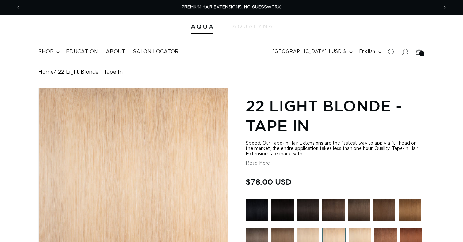 The height and width of the screenshot is (242, 463). Describe the element at coordinates (308, 212) in the screenshot. I see `a: 1B Soft Black - Tape In` at that location.